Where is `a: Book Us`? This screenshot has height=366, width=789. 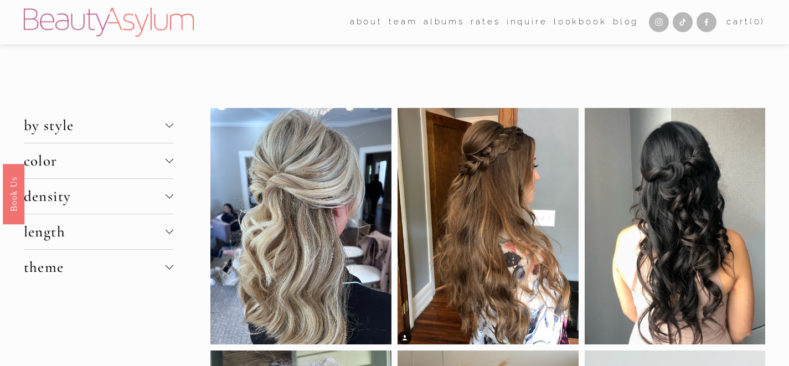
a: Book Us is located at coordinates (13, 193).